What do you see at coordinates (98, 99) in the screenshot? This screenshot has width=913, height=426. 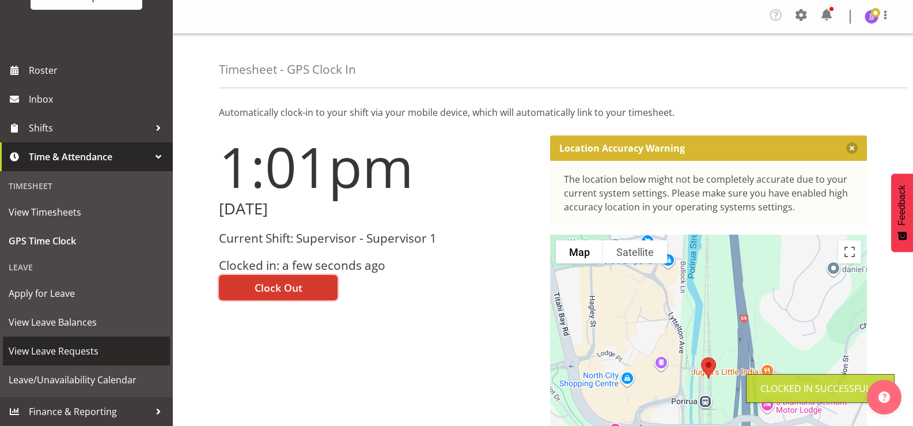 I see `span: Inbox` at bounding box center [98, 99].